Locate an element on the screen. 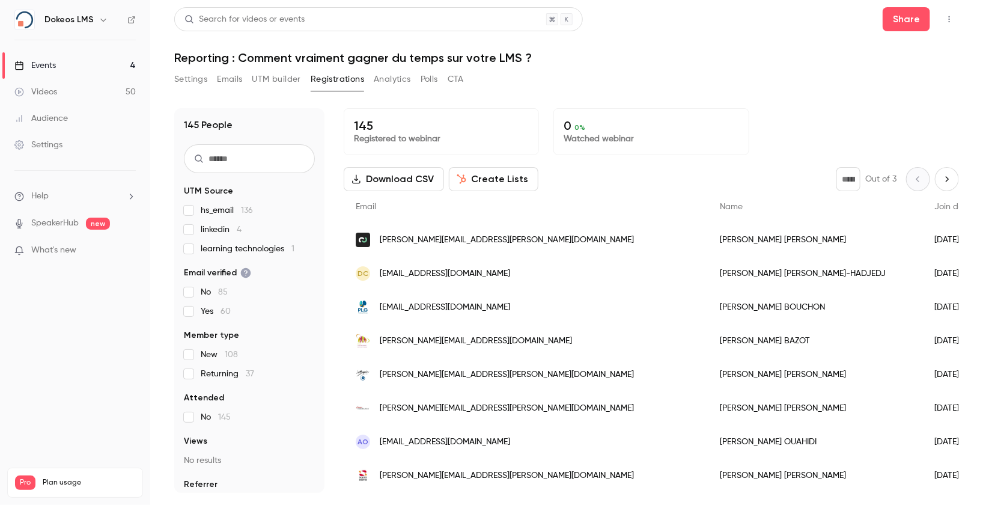 Image resolution: width=983 pixels, height=505 pixels. span: UTM Source is located at coordinates (209, 191).